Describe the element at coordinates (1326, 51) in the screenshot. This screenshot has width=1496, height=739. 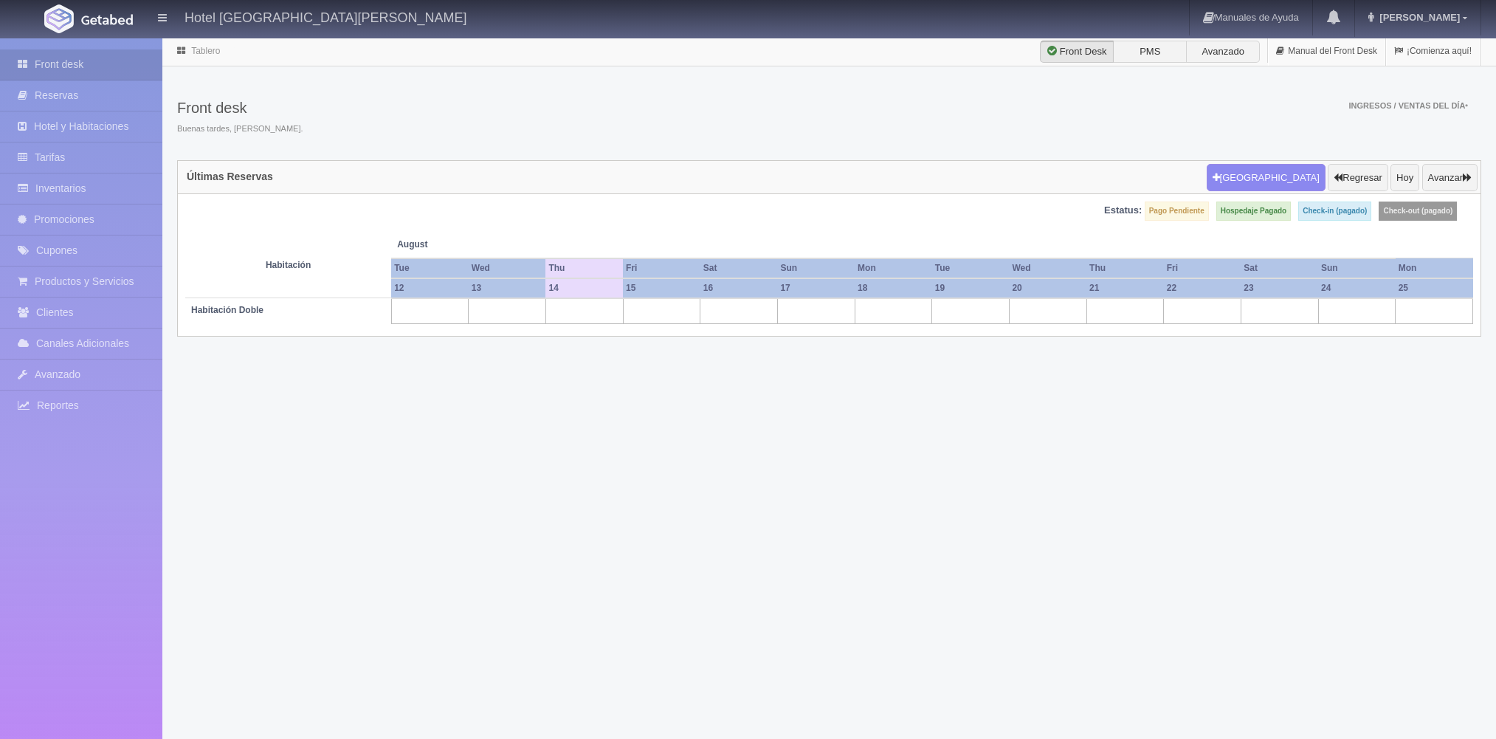
I see `a: Manual del Front Desk` at that location.